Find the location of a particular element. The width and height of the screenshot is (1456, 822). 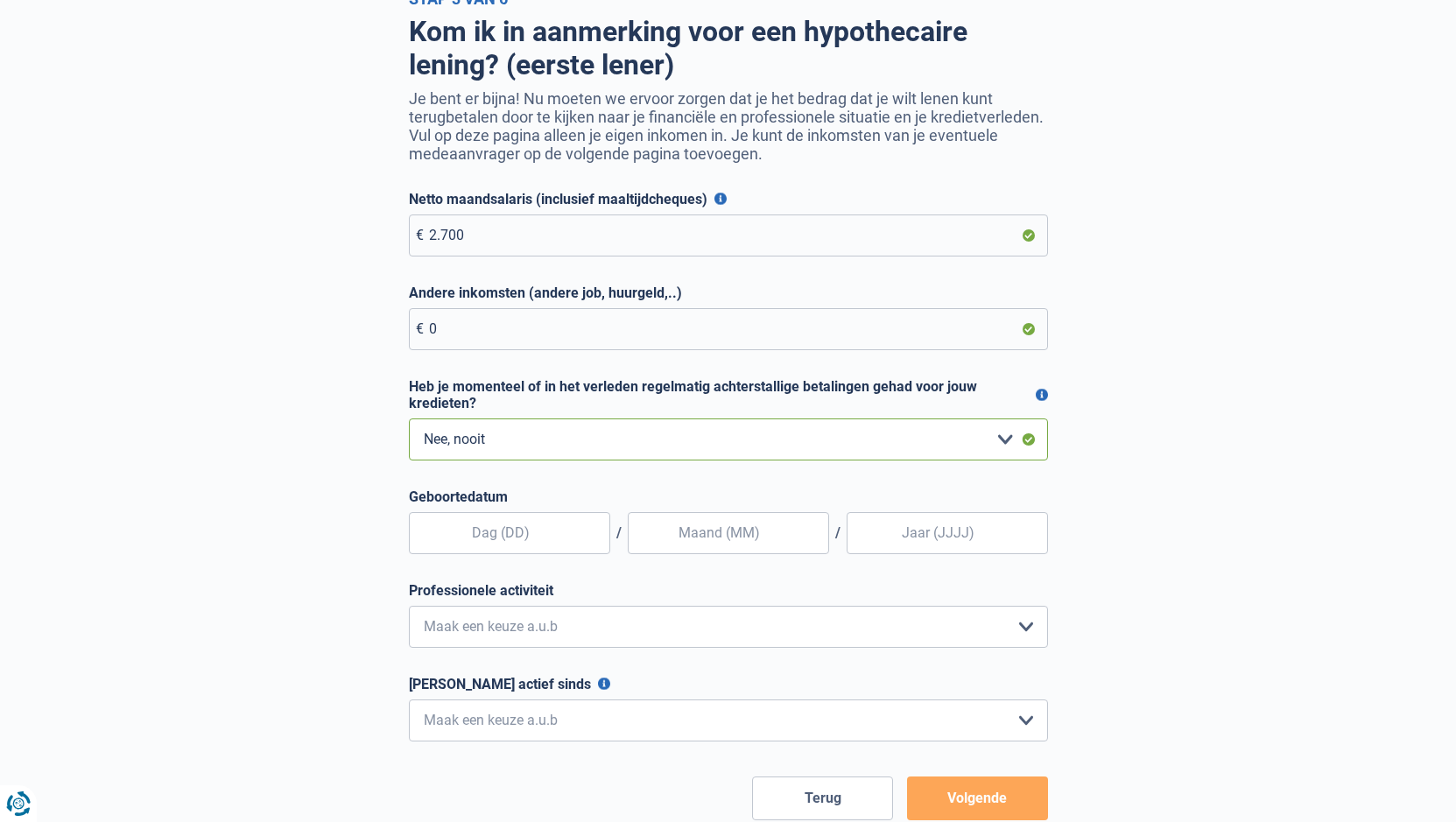

input: Maand (MM) is located at coordinates (728, 533).